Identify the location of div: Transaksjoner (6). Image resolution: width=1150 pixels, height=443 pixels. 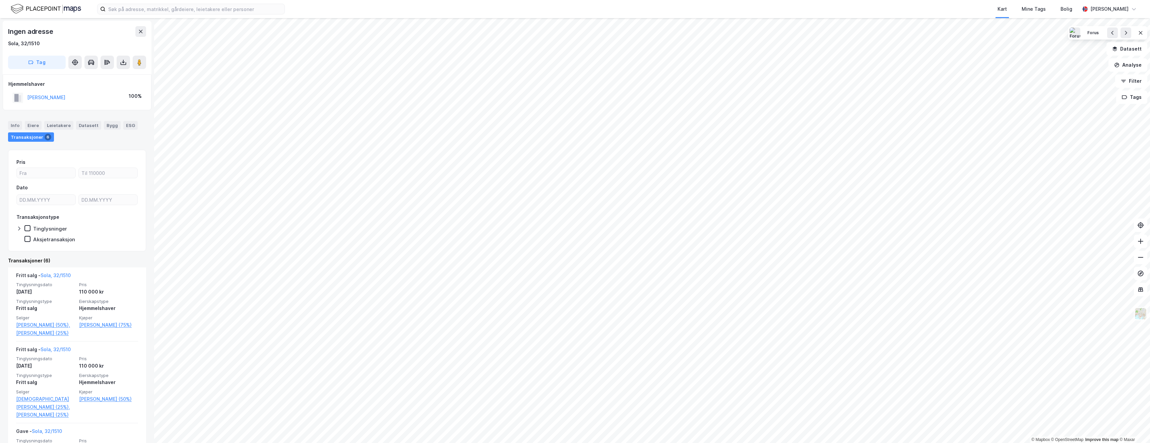
(77, 261).